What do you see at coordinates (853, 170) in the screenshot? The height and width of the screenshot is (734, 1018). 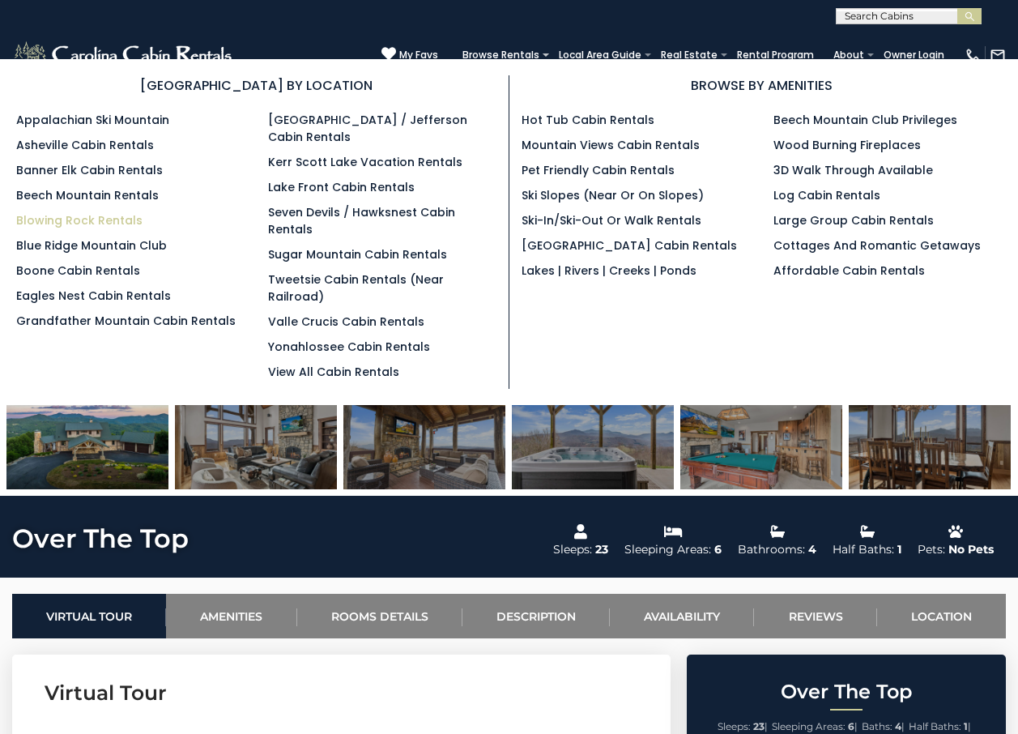 I see `a: 3D Walk Through Available` at bounding box center [853, 170].